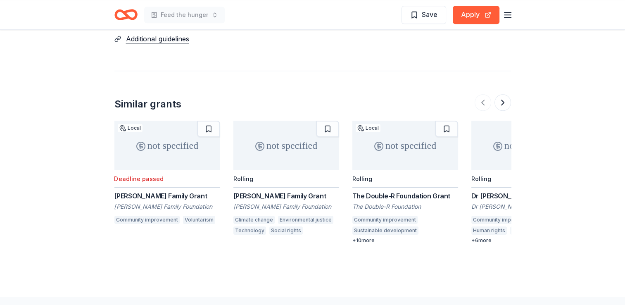 The image size is (625, 305). Describe the element at coordinates (524, 240) in the screenshot. I see `div: + 6 more` at that location.